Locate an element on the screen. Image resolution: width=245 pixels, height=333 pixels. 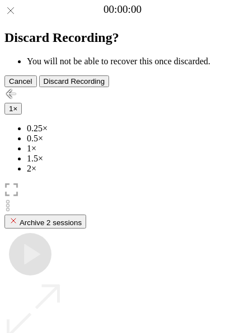
button: Discard Recording is located at coordinates (74, 81).